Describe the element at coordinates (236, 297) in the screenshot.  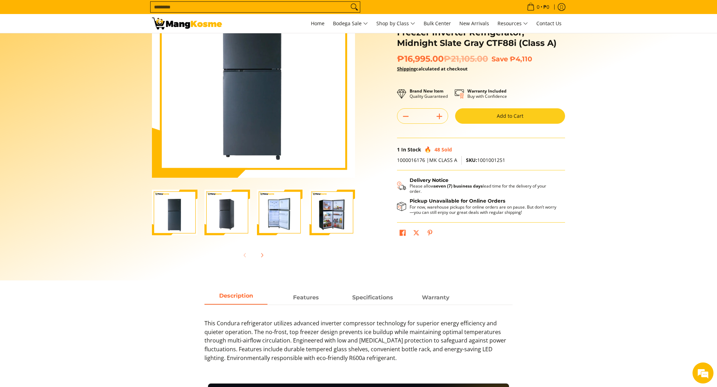
I see `span: Description` at that location.